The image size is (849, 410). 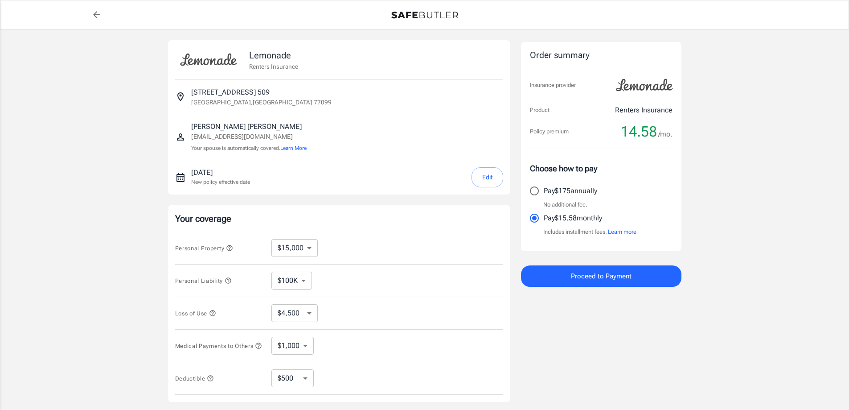 I want to click on p: Your coverage, so click(x=339, y=218).